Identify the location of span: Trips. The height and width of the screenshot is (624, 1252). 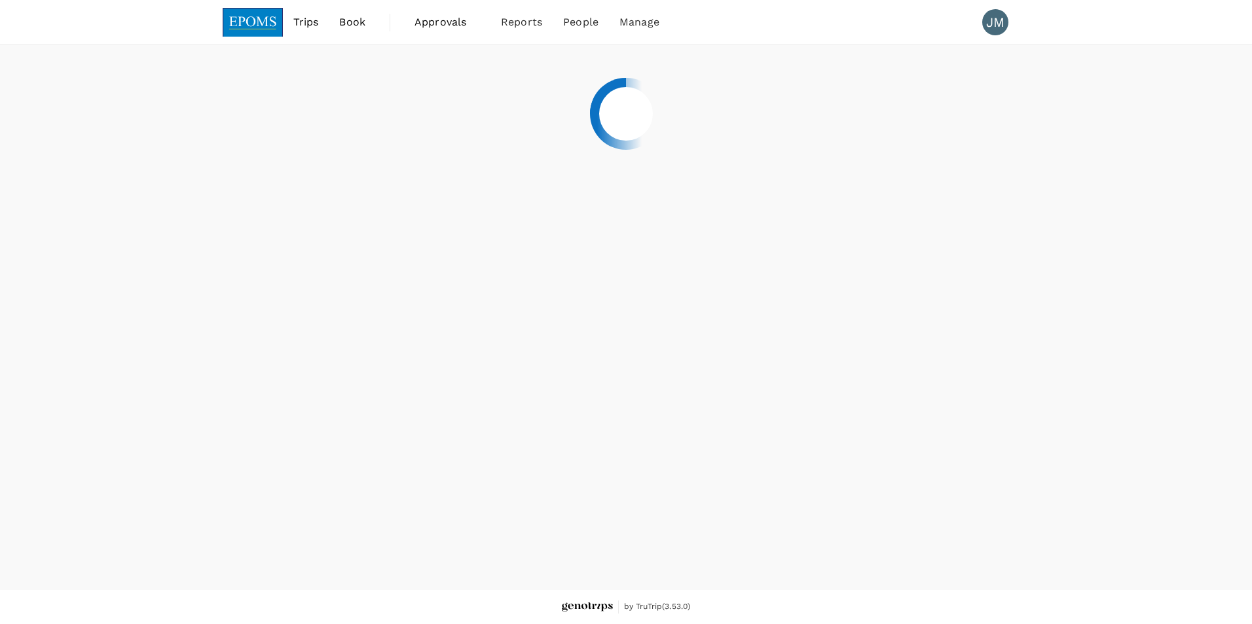
(306, 22).